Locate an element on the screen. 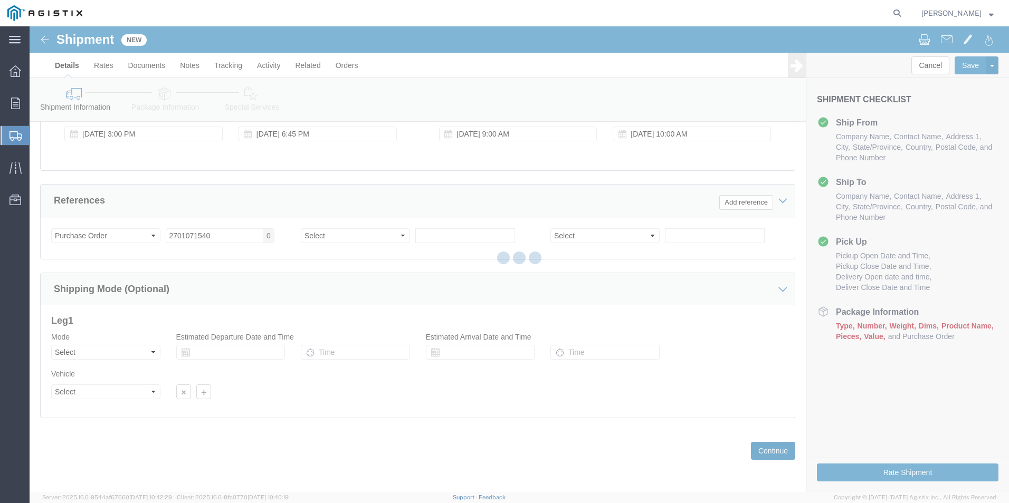 The width and height of the screenshot is (1009, 503). a: Feedback is located at coordinates (492, 498).